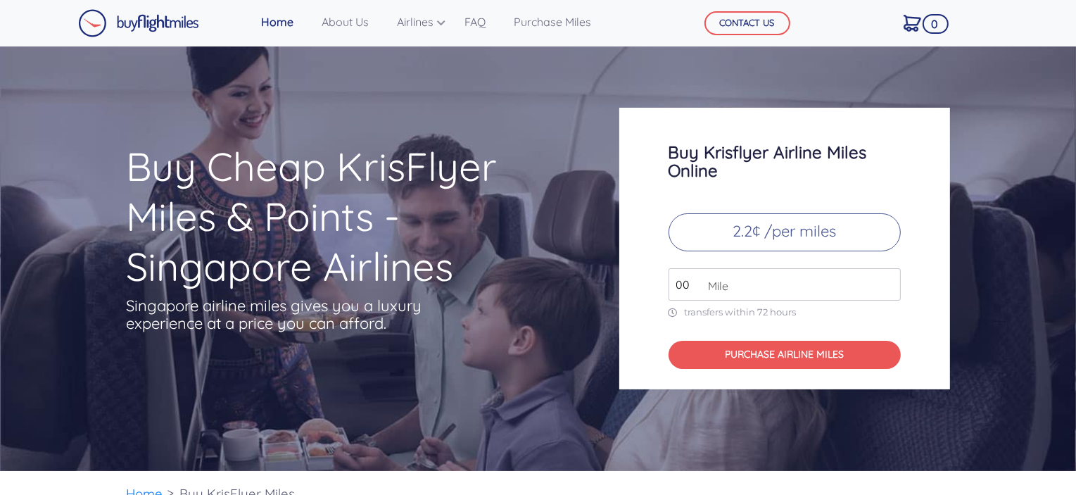 The width and height of the screenshot is (1076, 495). I want to click on span: 0, so click(936, 24).